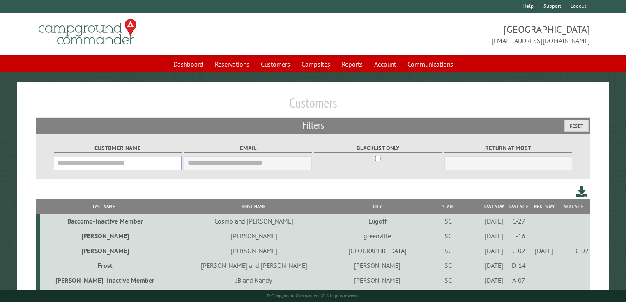  I want to click on h1: Customers, so click(313, 106).